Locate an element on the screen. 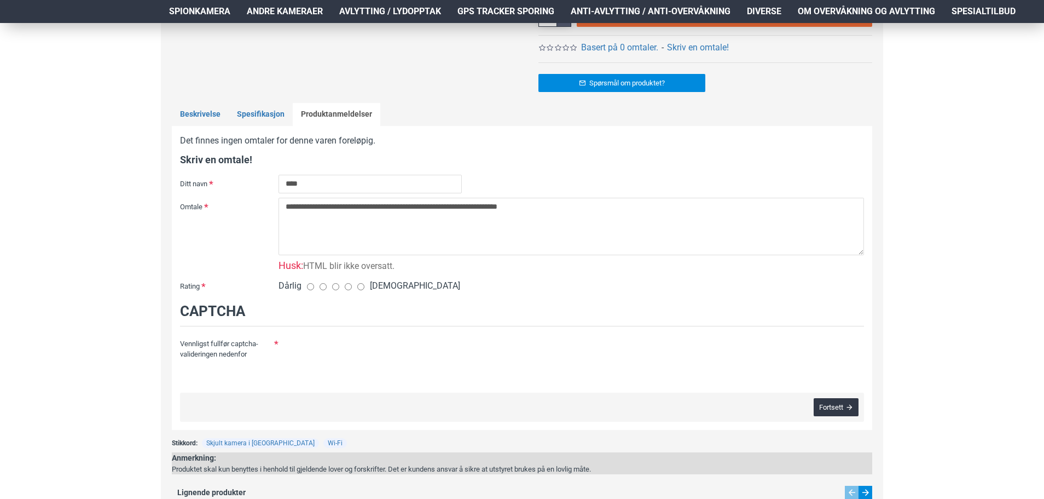 The height and width of the screenshot is (499, 1044). label: Vennligst fullfør captcha-valideringen nedenfor is located at coordinates (229, 348).